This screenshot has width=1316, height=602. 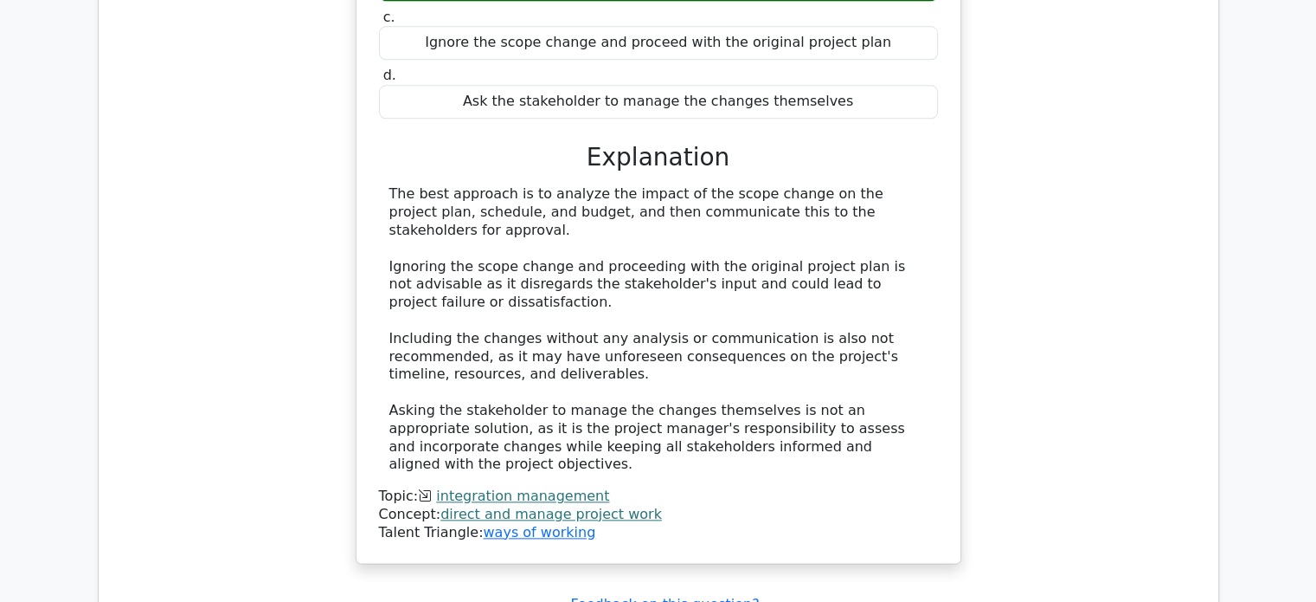 I want to click on a: integration management, so click(x=523, y=495).